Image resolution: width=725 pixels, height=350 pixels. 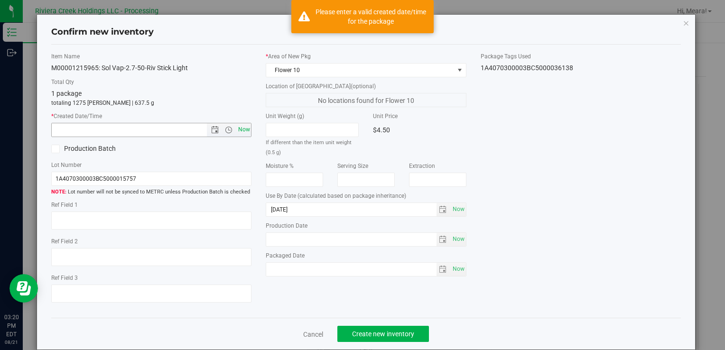 What do you see at coordinates (383, 334) in the screenshot?
I see `span: Create new inventory` at bounding box center [383, 334].